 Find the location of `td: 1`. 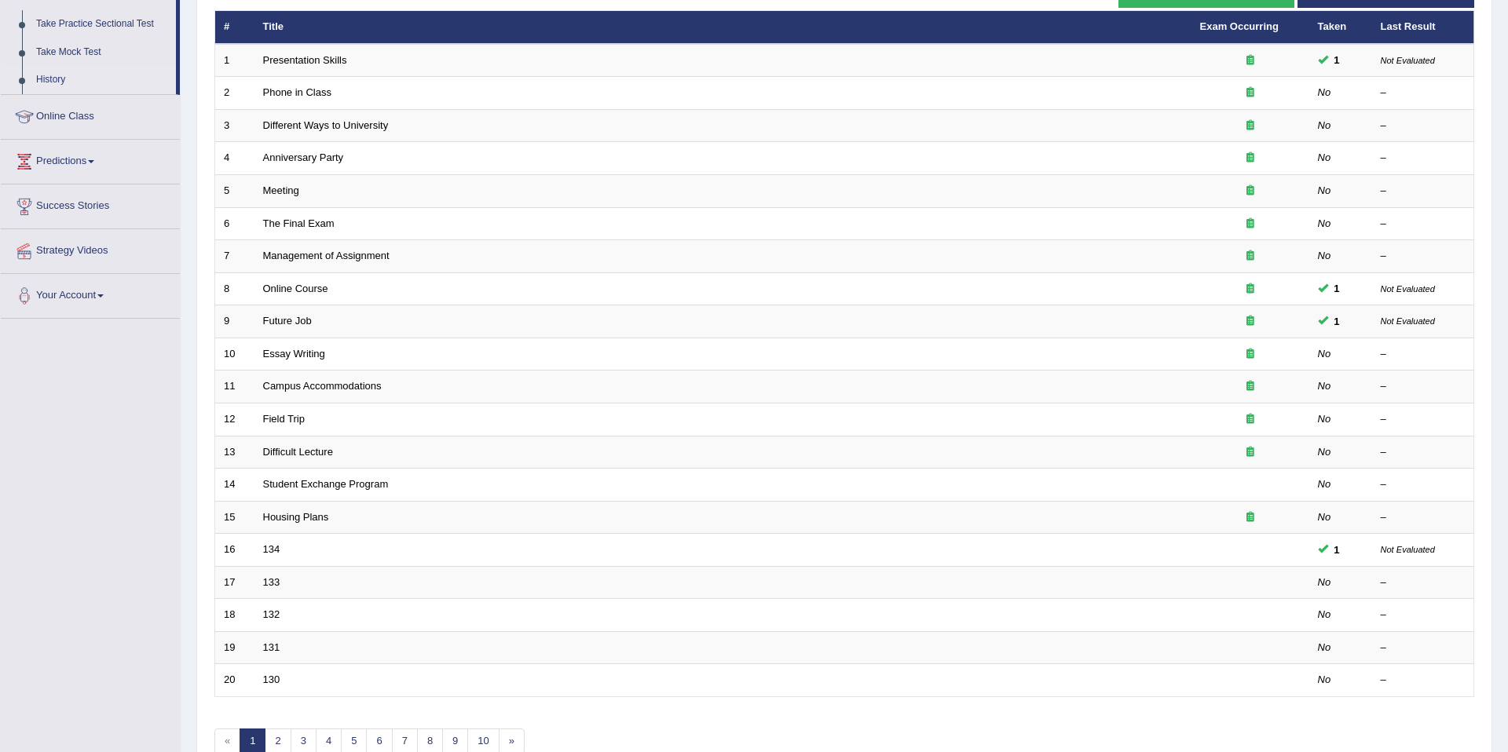

td: 1 is located at coordinates (235, 60).